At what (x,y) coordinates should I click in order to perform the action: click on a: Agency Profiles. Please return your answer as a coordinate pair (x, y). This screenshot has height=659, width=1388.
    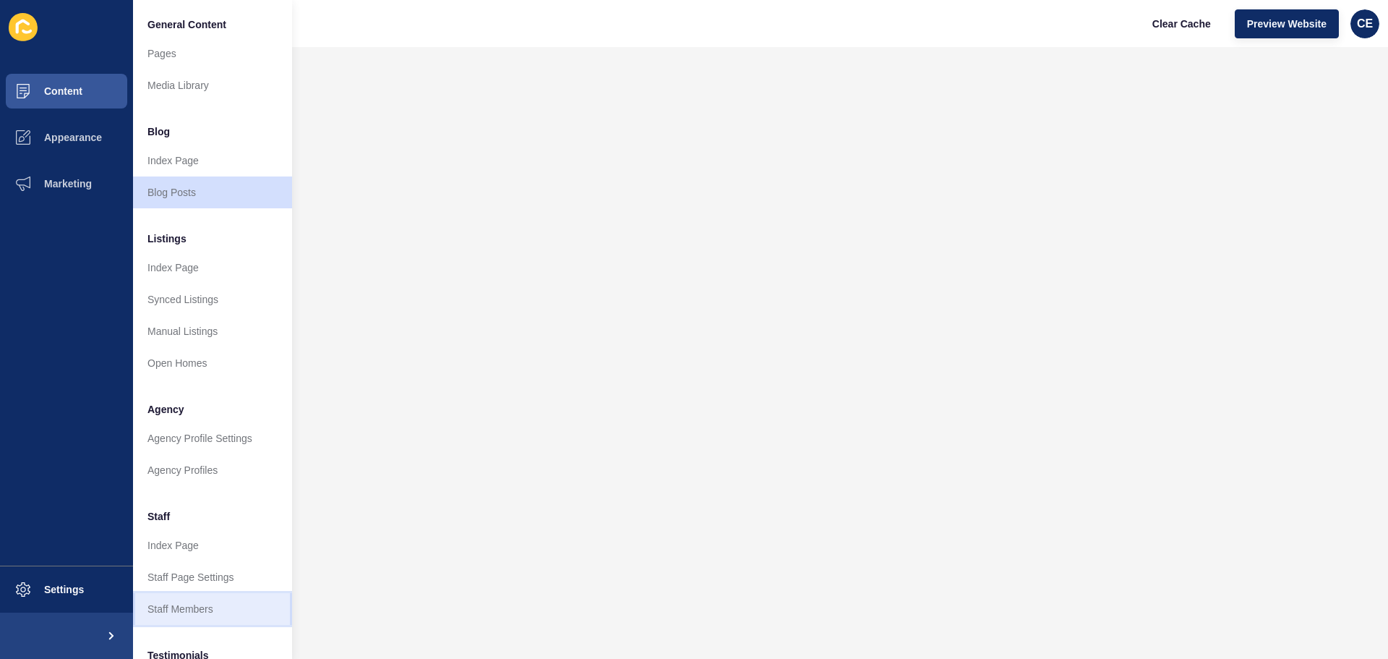
    Looking at the image, I should click on (213, 470).